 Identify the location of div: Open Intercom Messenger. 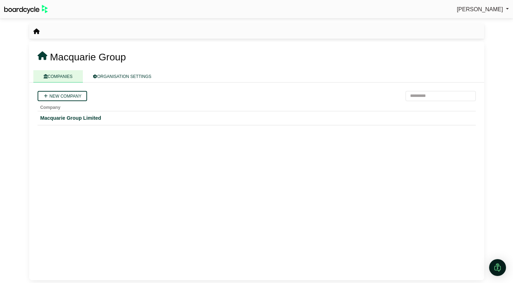
(498, 268).